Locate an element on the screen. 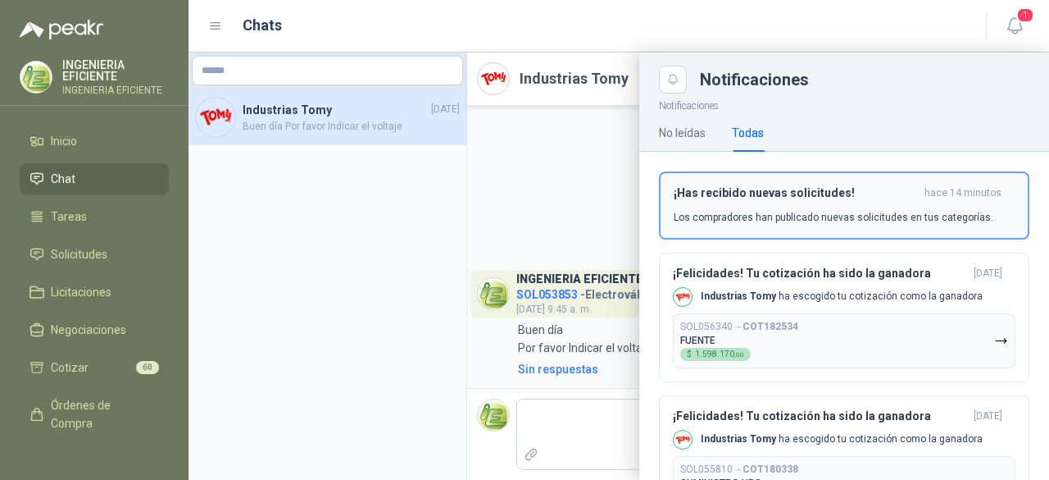 The width and height of the screenshot is (1049, 480). span: Negociaciones is located at coordinates (89, 330).